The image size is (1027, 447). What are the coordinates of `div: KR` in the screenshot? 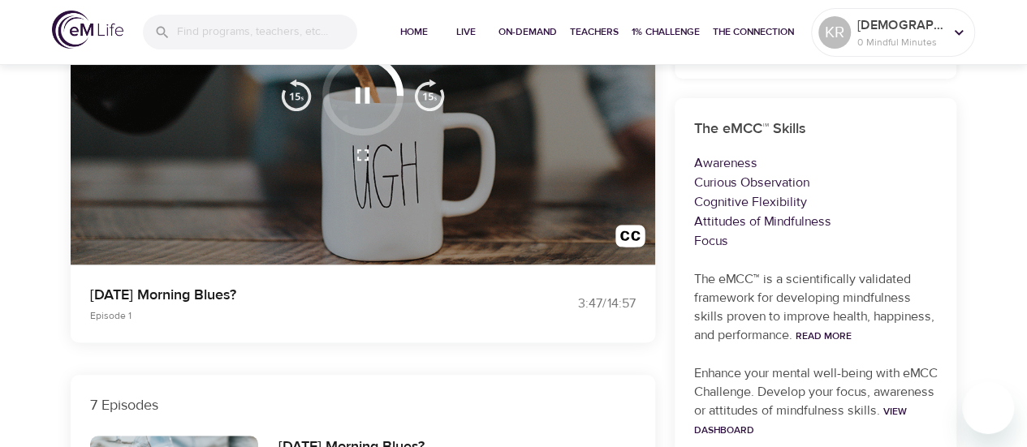 It's located at (835, 32).